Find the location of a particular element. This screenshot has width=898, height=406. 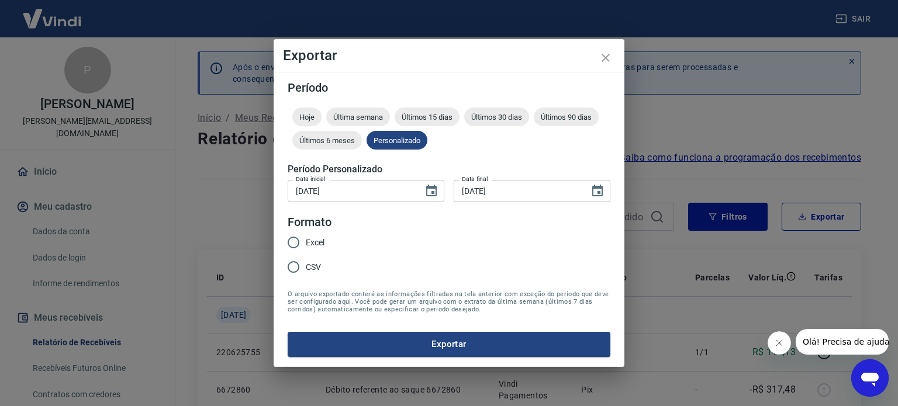

div: Últimos 90 dias is located at coordinates (566, 117).